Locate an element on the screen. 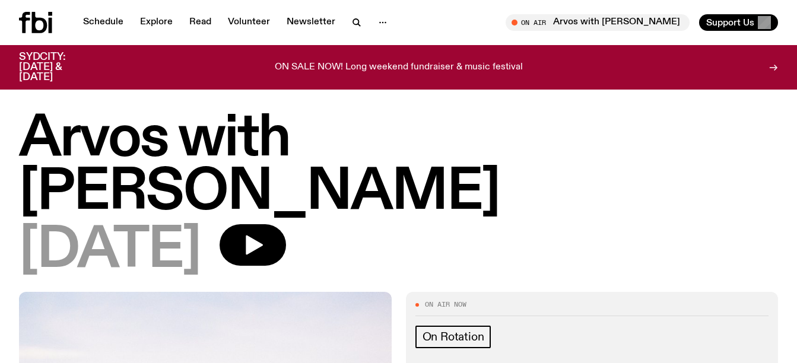 This screenshot has width=797, height=363. a: Explore is located at coordinates (156, 23).